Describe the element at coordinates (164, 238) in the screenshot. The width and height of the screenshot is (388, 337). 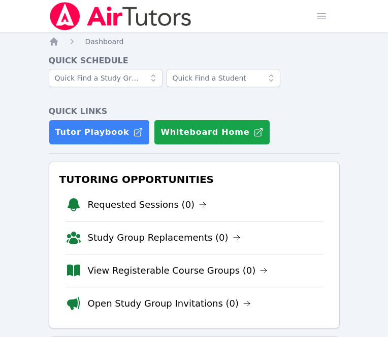
I see `a: Study Group Replacements (0)` at that location.